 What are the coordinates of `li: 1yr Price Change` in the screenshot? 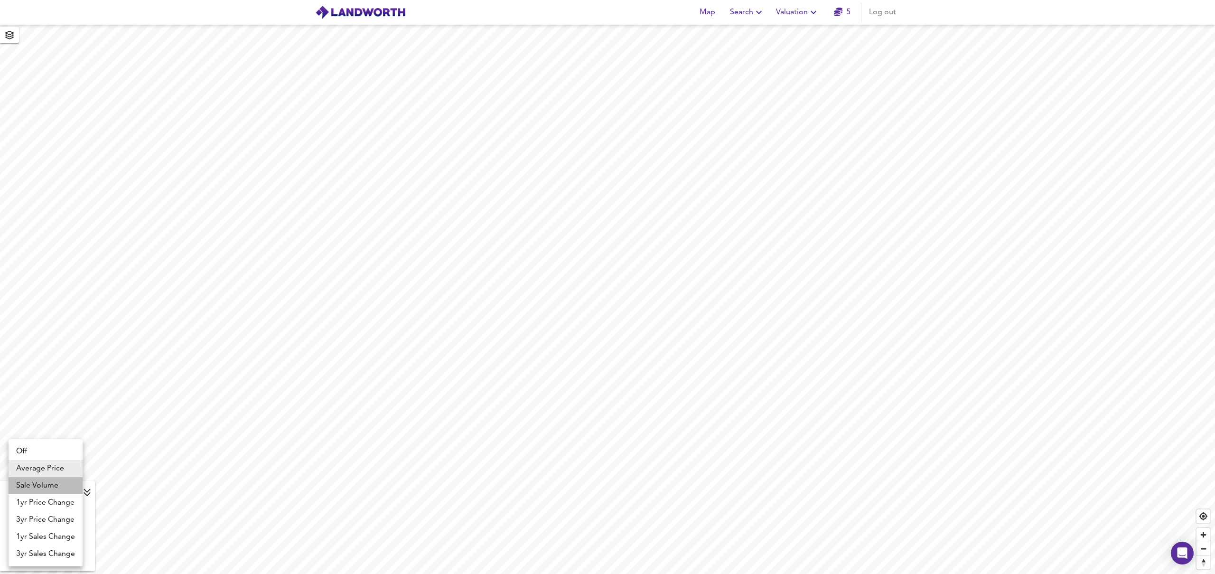 It's located at (46, 503).